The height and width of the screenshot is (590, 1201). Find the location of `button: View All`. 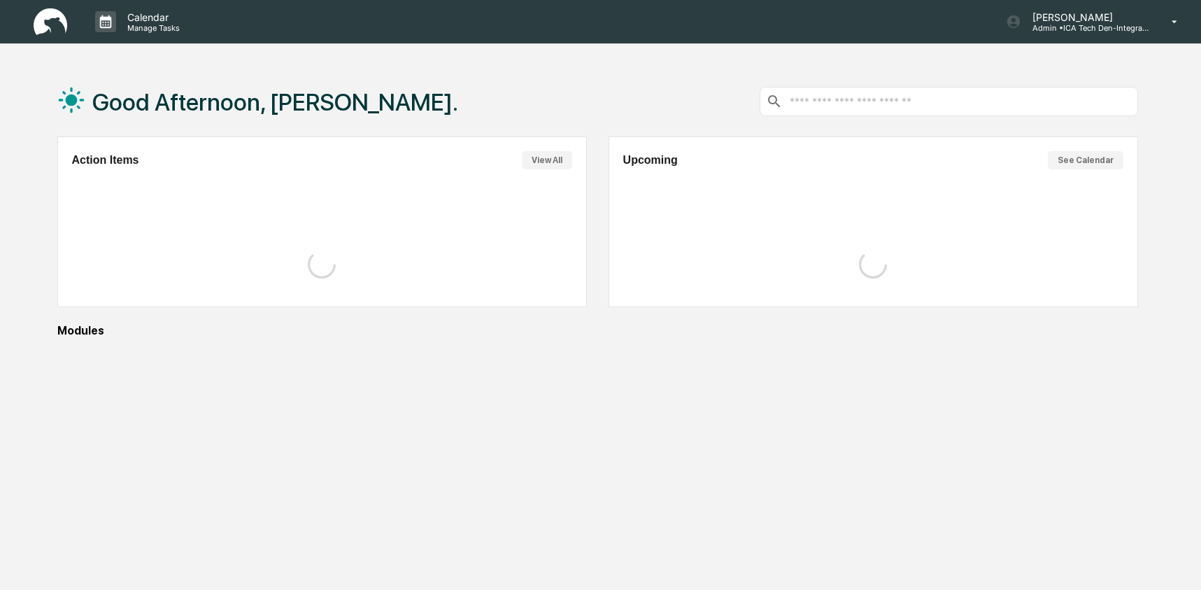

button: View All is located at coordinates (547, 160).